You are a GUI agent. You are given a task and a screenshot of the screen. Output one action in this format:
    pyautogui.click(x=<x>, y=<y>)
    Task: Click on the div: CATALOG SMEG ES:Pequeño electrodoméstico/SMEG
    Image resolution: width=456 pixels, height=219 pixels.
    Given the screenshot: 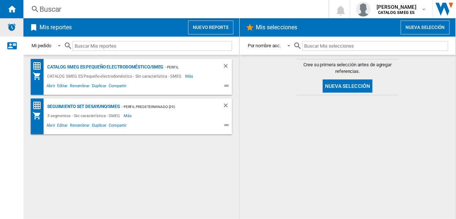 What is the action you would take?
    pyautogui.click(x=104, y=67)
    